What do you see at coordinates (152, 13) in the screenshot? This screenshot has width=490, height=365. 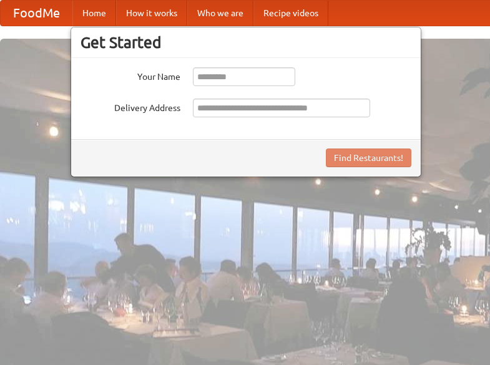 I see `a: How it works` at bounding box center [152, 13].